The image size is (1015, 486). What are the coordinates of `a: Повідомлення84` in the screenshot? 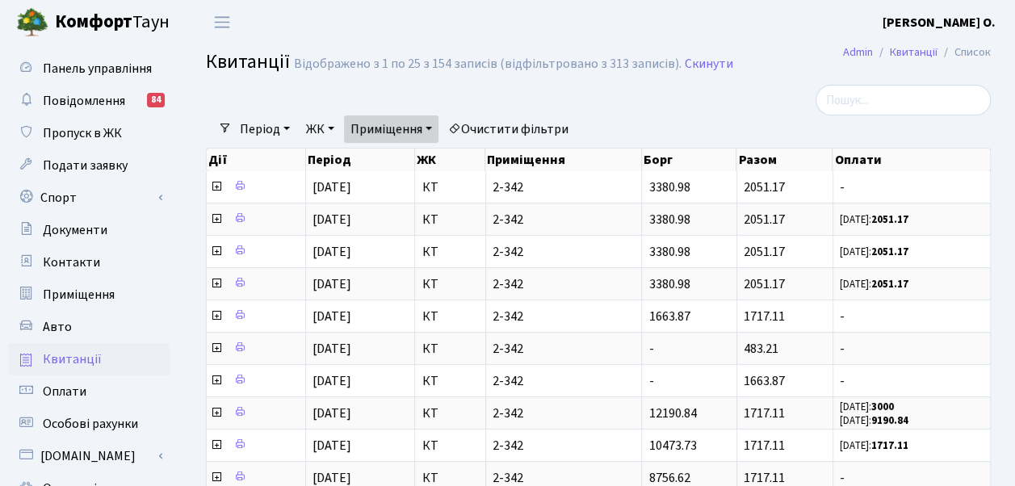 It's located at (89, 101).